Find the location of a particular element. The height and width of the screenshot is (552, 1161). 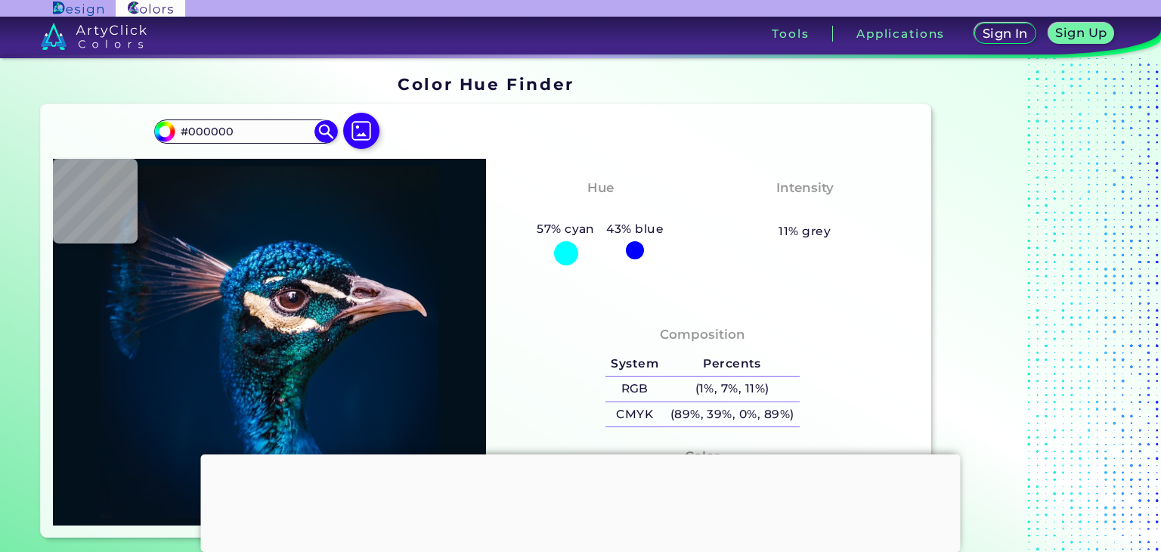

img: logo_artyclick_colors_white.svg is located at coordinates (94, 36).